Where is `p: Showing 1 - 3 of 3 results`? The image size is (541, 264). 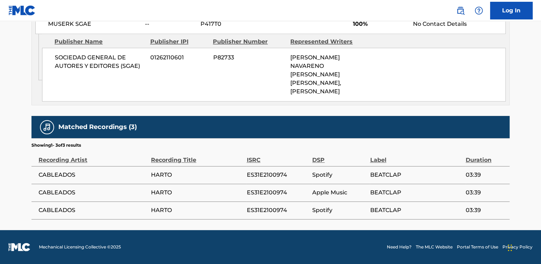
p: Showing 1 - 3 of 3 results is located at coordinates (56, 145).